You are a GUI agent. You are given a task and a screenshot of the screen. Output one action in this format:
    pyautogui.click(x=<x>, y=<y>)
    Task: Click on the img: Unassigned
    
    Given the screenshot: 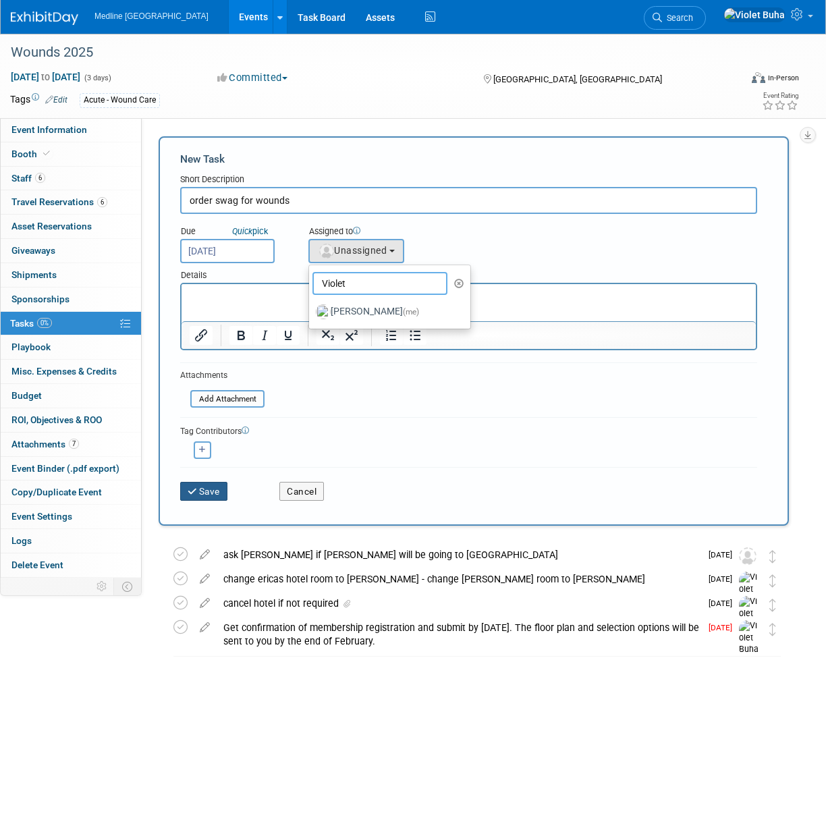 What is the action you would take?
    pyautogui.click(x=748, y=556)
    